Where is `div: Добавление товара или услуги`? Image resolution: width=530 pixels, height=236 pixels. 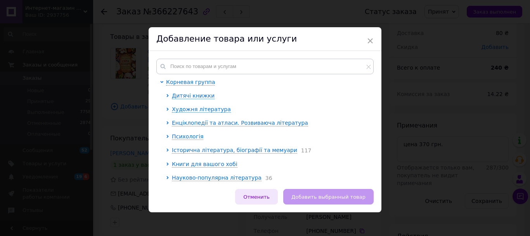 div: Добавление товара или услуги is located at coordinates (265, 39).